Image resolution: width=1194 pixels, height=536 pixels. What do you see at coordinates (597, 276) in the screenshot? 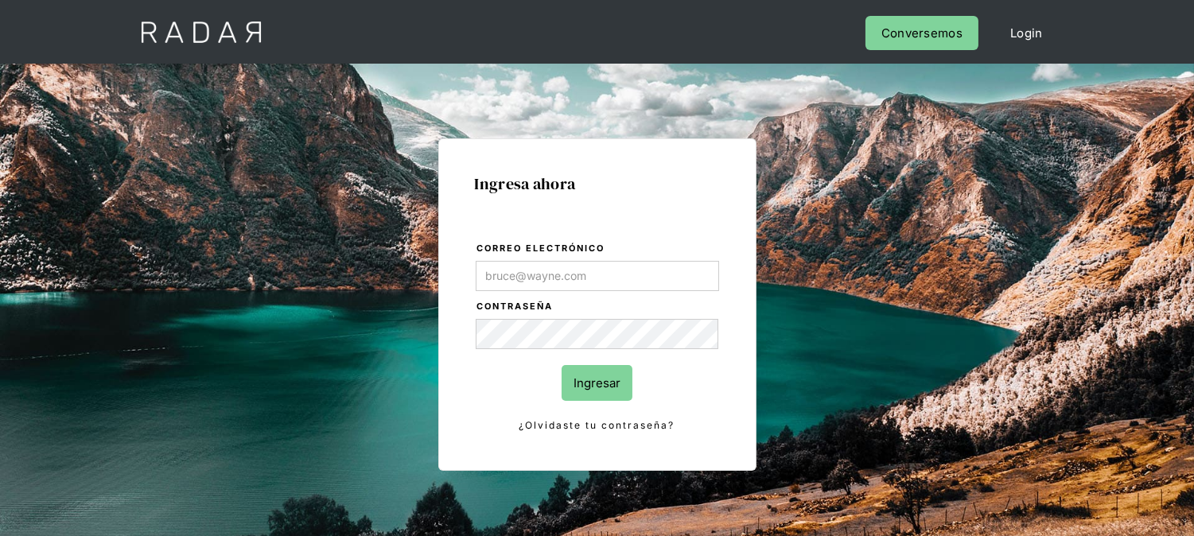
I see `input: bruce@wayne.com` at bounding box center [597, 276].